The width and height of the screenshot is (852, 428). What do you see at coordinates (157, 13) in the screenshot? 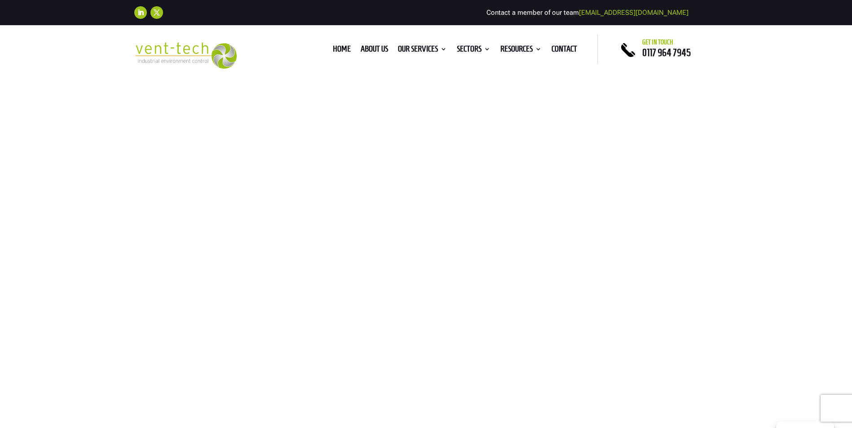
I see `a: Follow on X` at bounding box center [157, 13].